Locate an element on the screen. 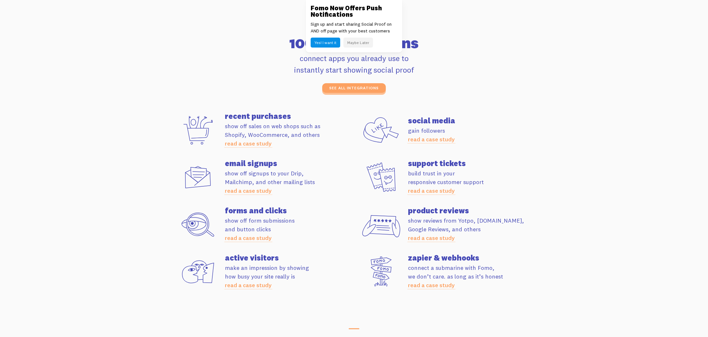  h3: Fomo Now Offers Push Notifications is located at coordinates (354, 11).